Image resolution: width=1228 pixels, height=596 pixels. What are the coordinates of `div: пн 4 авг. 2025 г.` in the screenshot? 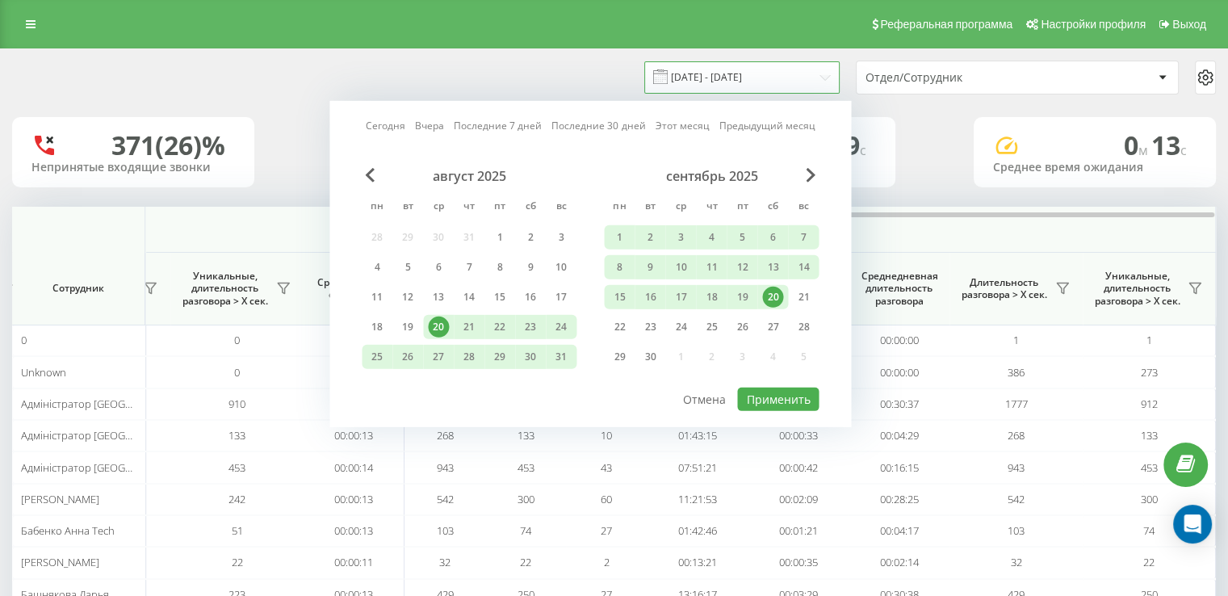 It's located at (377, 267).